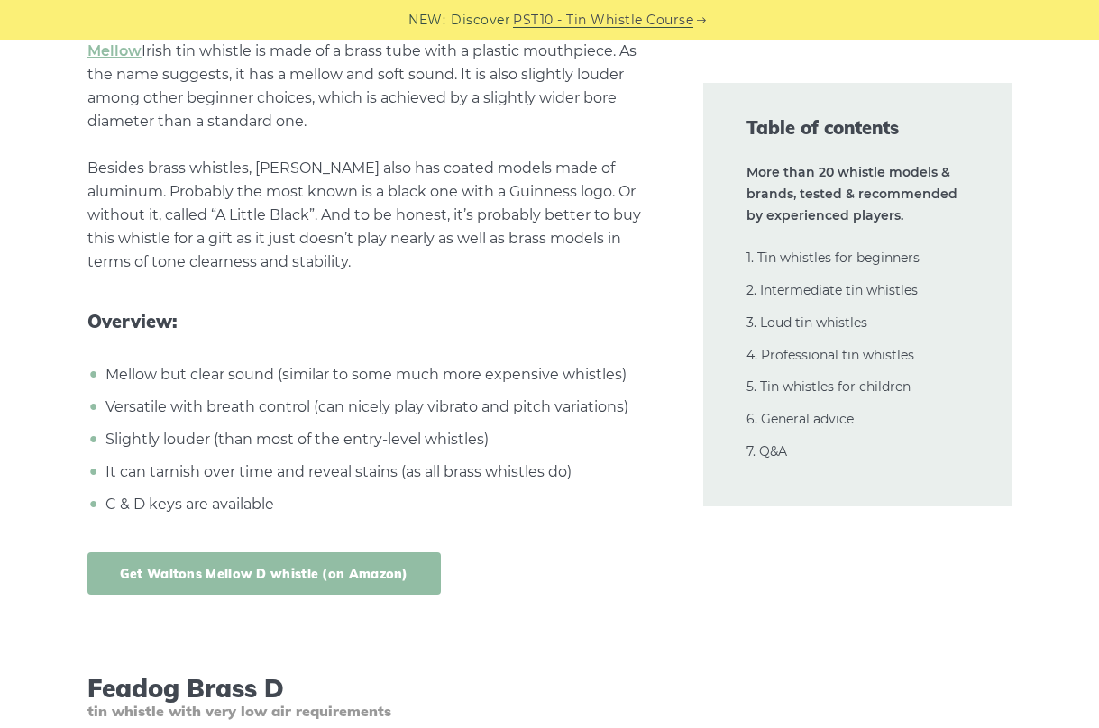 The width and height of the screenshot is (1099, 728). Describe the element at coordinates (380, 407) in the screenshot. I see `li: Versatile with breath control (can nicely play vibrato and pitch variations)` at that location.